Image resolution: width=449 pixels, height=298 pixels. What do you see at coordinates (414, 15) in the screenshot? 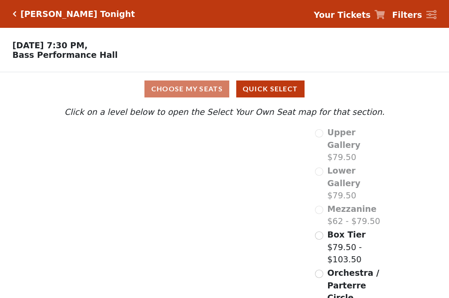
I see `a: Filters` at bounding box center [414, 15].